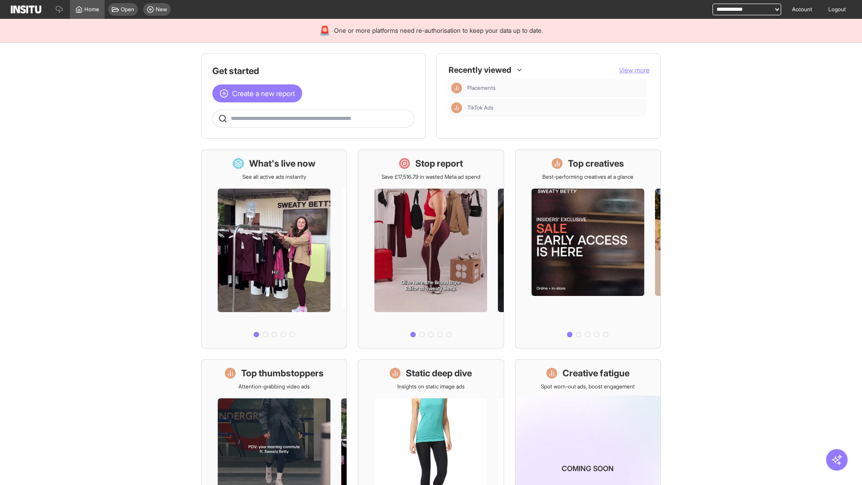  I want to click on span: Create a new report, so click(263, 93).